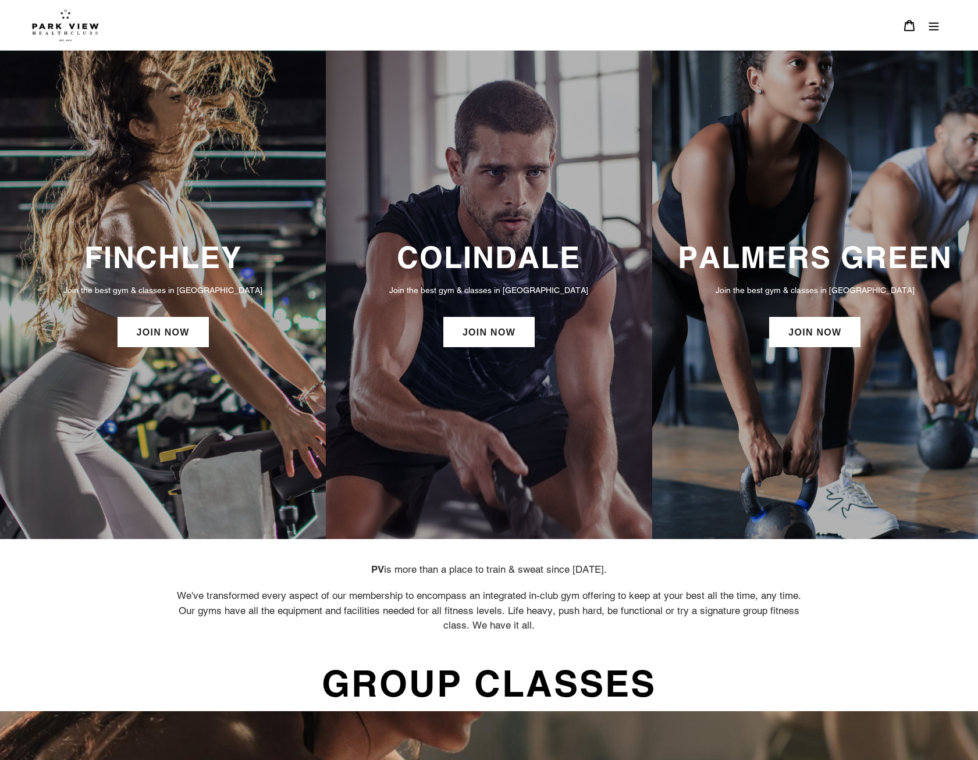 The height and width of the screenshot is (760, 978). Describe the element at coordinates (163, 332) in the screenshot. I see `a: JOIN NOW: Finchley Membership` at that location.